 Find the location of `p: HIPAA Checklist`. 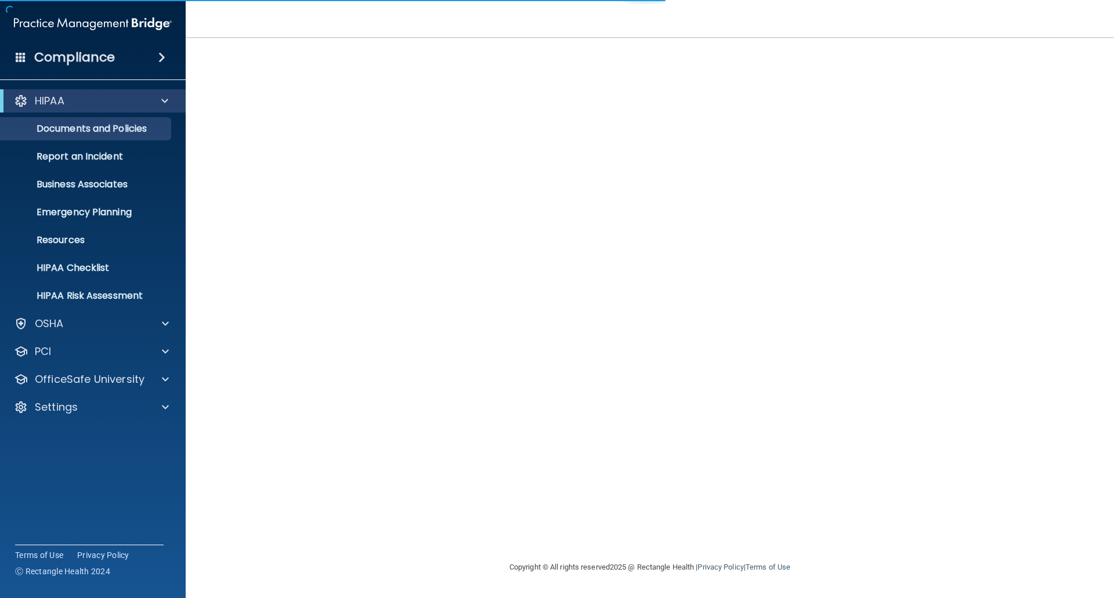

p: HIPAA Checklist is located at coordinates (86, 268).